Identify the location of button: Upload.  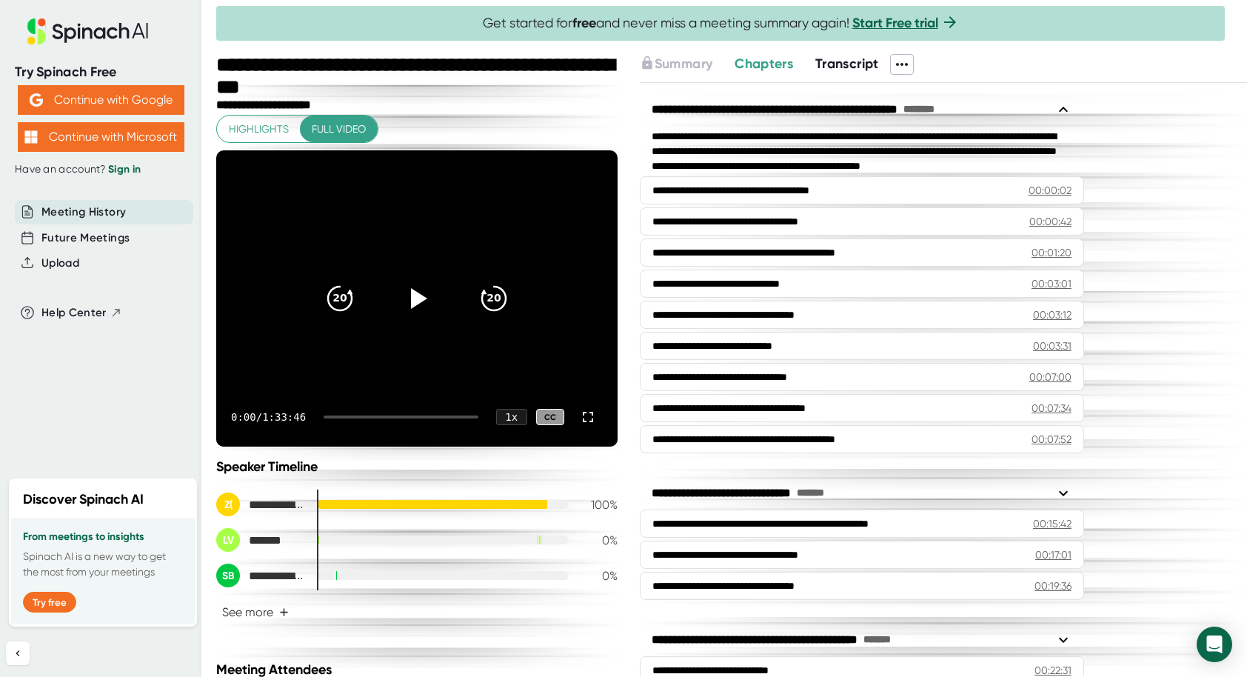
(60, 263).